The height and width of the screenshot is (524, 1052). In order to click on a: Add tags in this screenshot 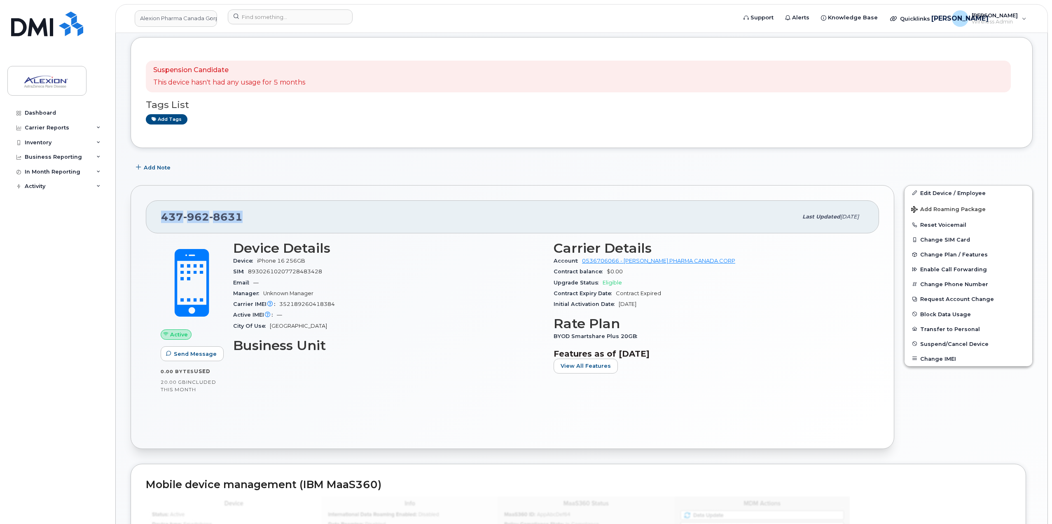, I will do `click(166, 119)`.